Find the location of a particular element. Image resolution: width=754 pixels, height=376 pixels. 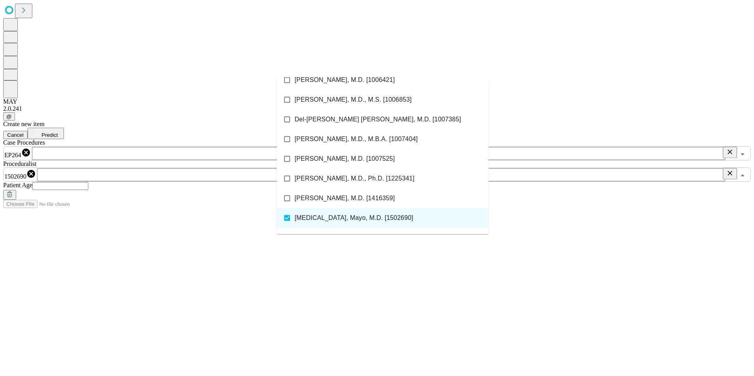

span: Proceduralist is located at coordinates (20, 164).